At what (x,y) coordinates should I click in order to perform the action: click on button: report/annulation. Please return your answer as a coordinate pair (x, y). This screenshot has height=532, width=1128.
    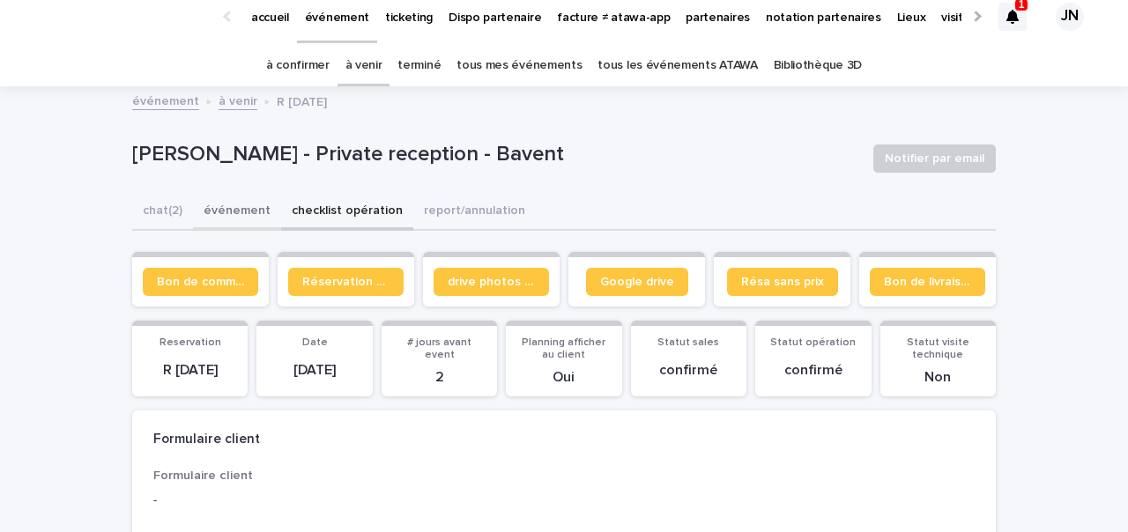
    Looking at the image, I should click on (474, 212).